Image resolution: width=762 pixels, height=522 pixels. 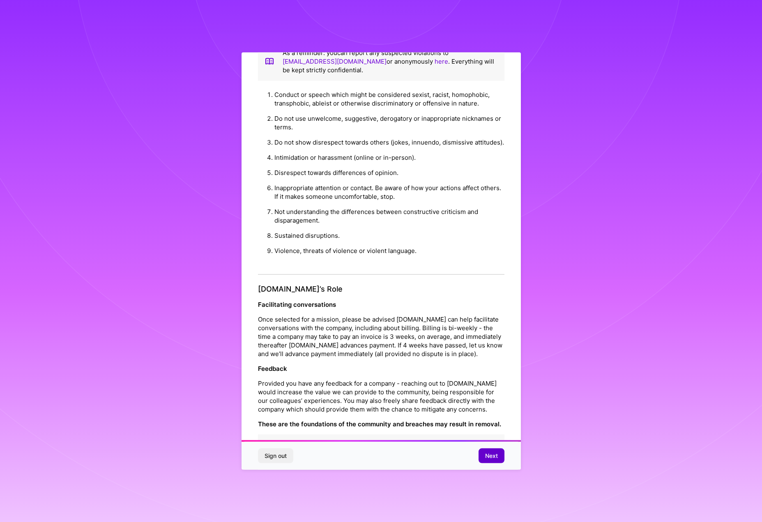 What do you see at coordinates (276, 456) in the screenshot?
I see `button: Sign out` at bounding box center [276, 456].